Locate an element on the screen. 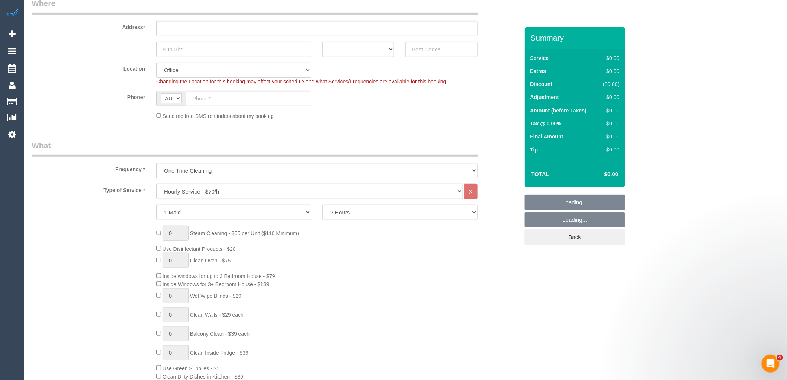  h3: Summary is located at coordinates (576, 38).